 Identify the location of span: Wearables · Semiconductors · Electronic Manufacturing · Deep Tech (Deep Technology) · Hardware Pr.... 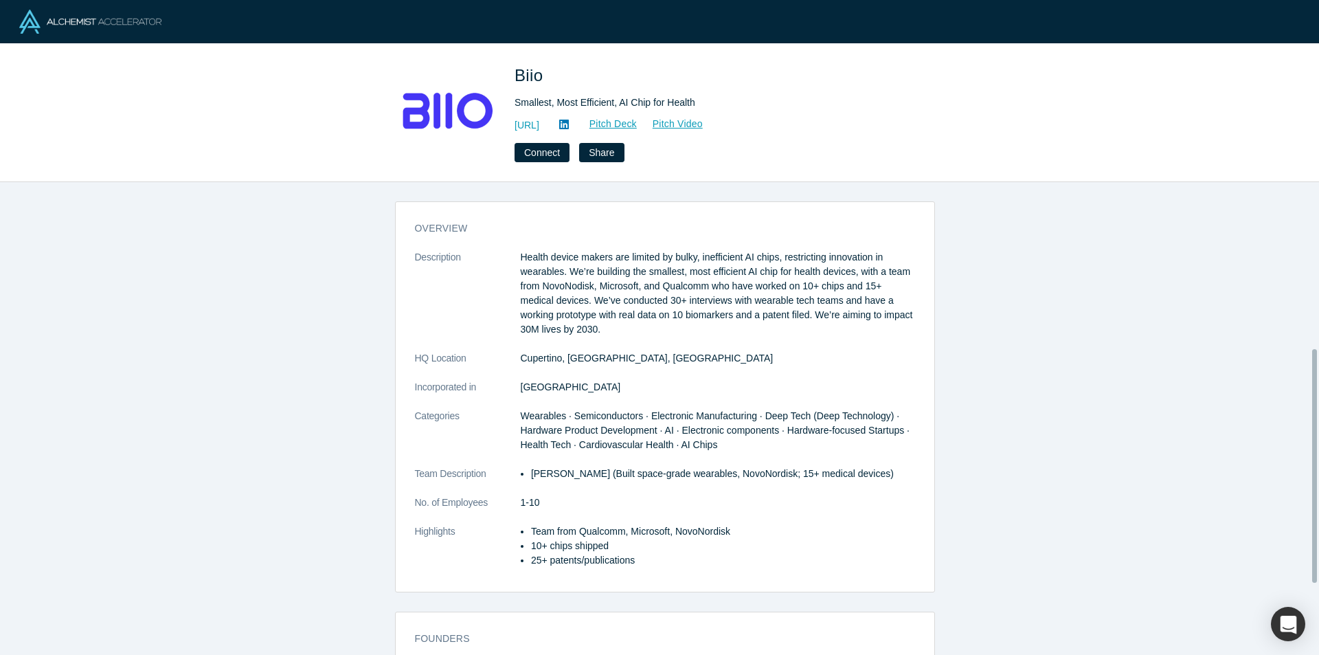
(715, 430).